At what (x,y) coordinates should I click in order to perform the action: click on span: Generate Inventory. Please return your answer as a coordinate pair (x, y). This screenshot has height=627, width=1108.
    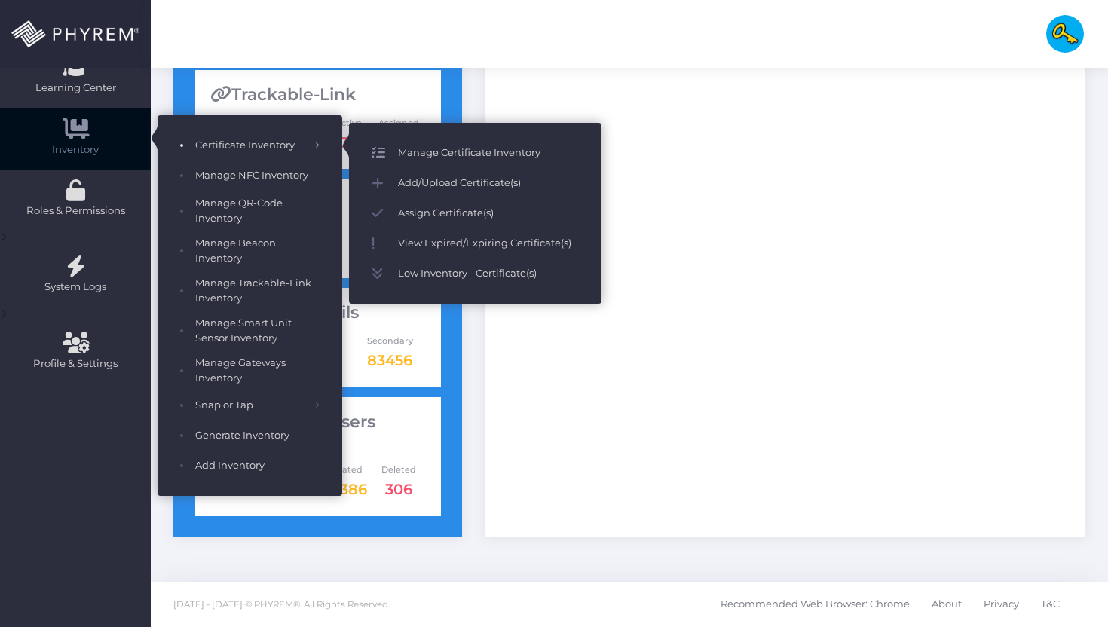
    Looking at the image, I should click on (257, 436).